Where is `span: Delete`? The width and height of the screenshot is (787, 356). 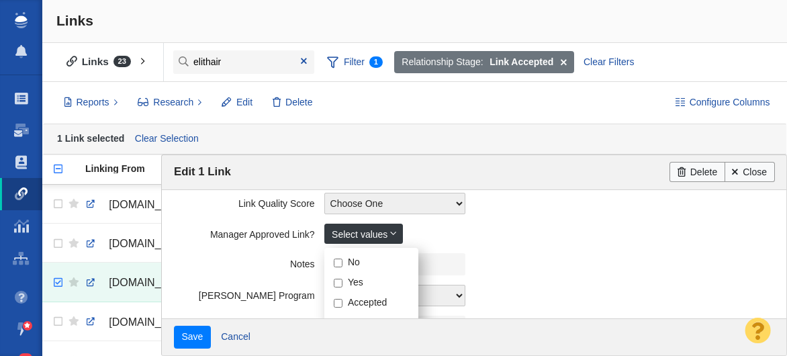
span: Delete is located at coordinates (299, 102).